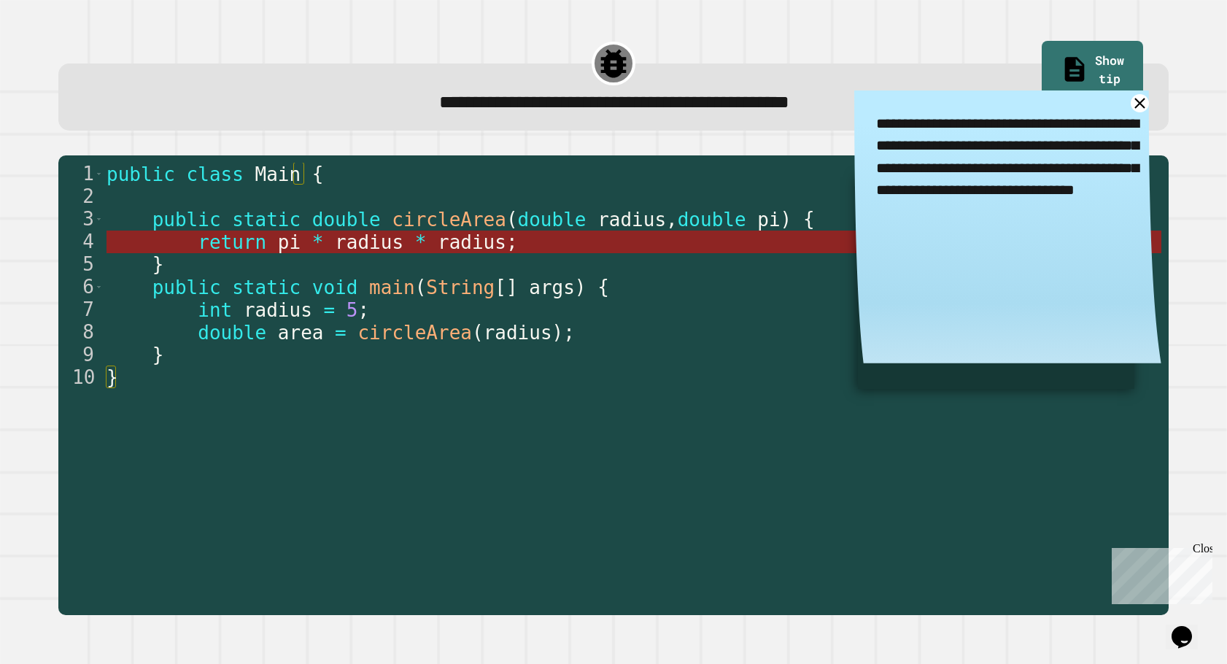  Describe the element at coordinates (300, 333) in the screenshot. I see `span: area` at that location.